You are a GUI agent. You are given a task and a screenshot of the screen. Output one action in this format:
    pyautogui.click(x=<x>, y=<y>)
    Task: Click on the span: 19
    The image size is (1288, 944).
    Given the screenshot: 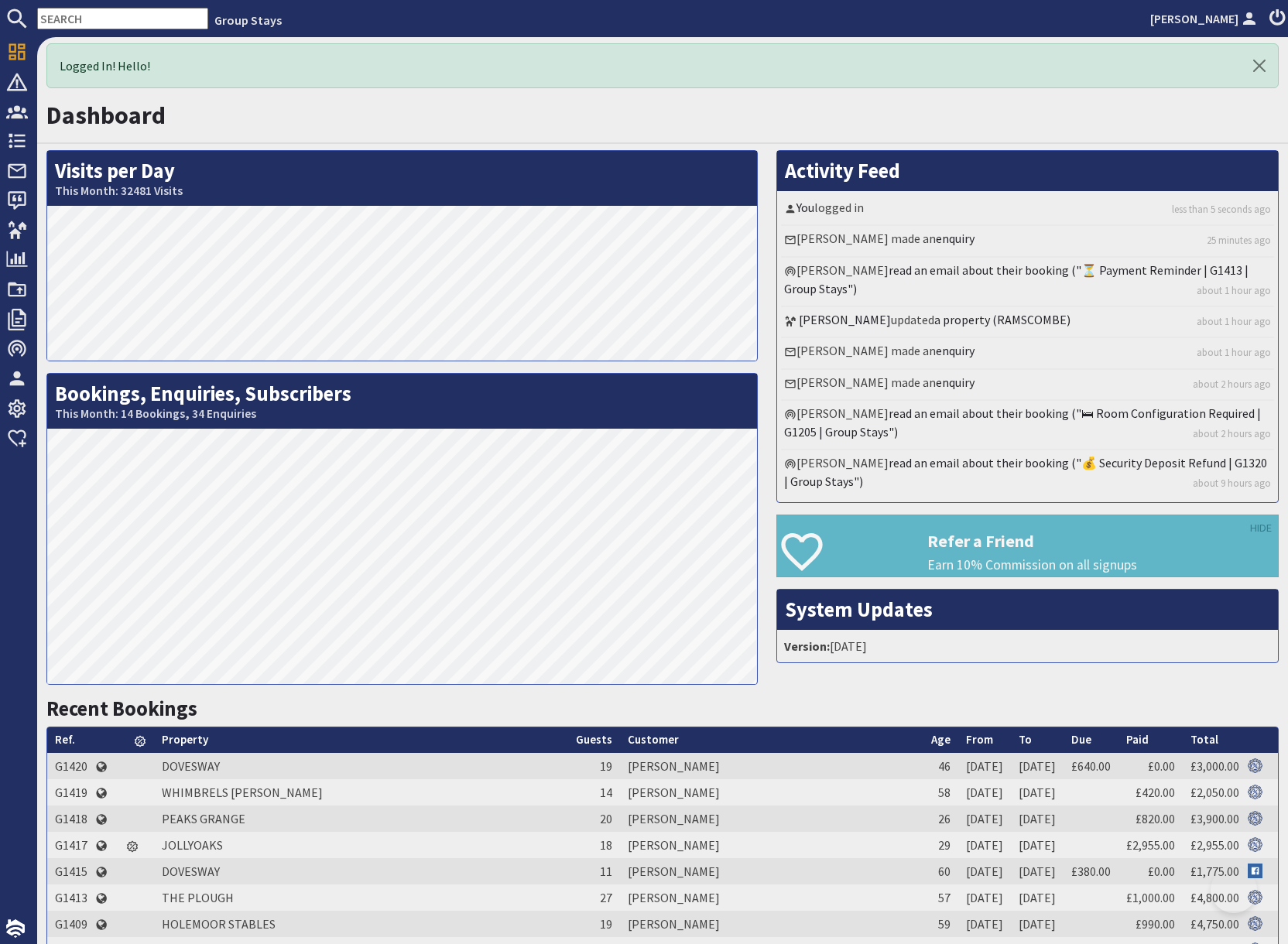 What is the action you would take?
    pyautogui.click(x=606, y=924)
    